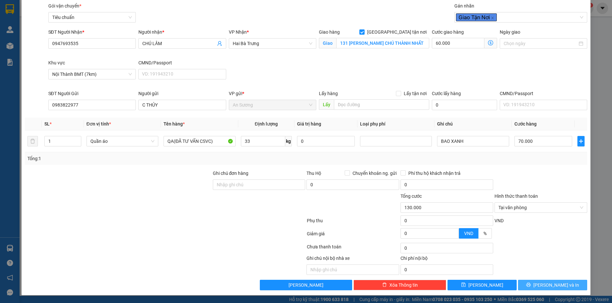  What do you see at coordinates (65, 6) in the screenshot?
I see `span: Gói vận chuyển` at bounding box center [65, 6].